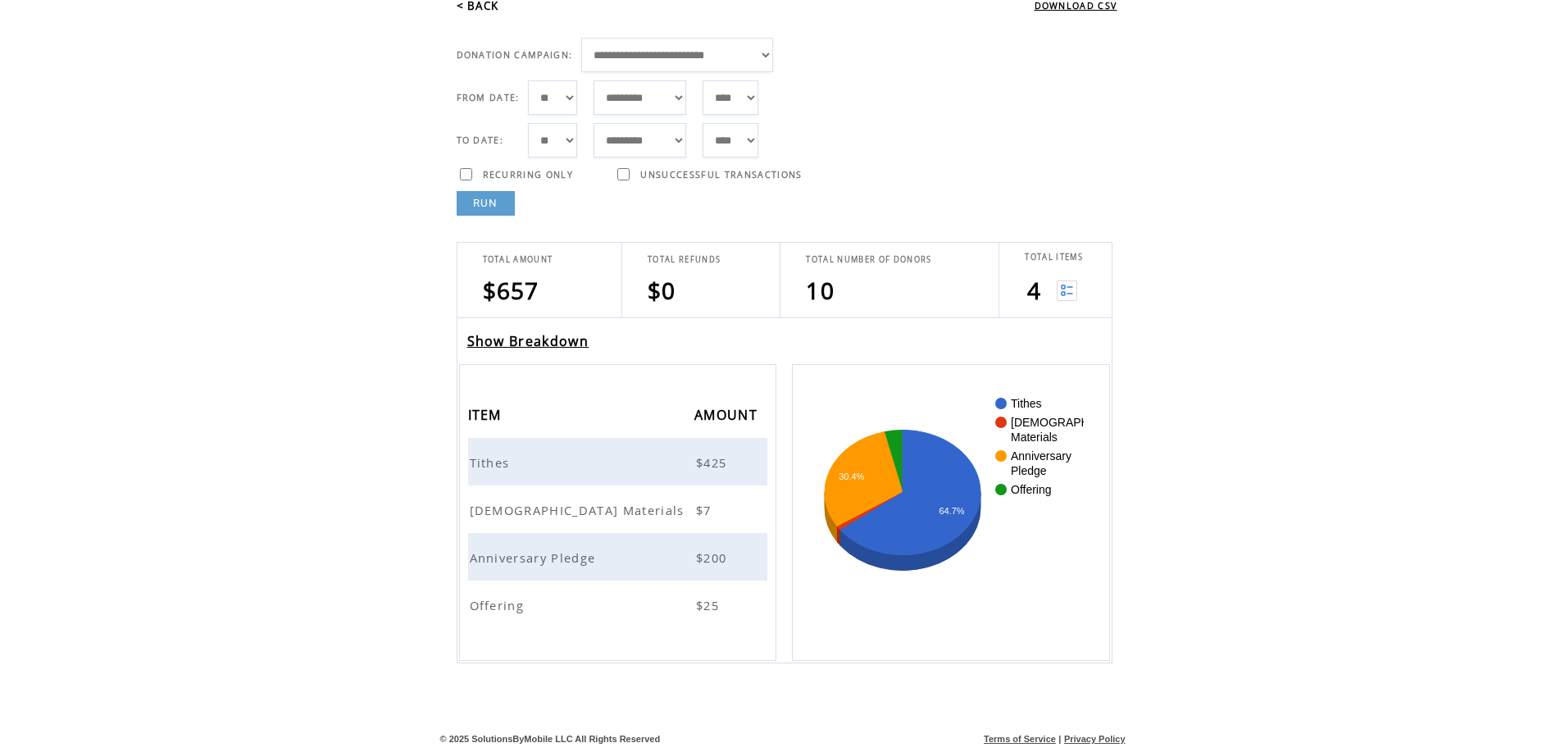  Describe the element at coordinates (868, 259) in the screenshot. I see `span: TOTAL NUMBER OF DONORS` at that location.